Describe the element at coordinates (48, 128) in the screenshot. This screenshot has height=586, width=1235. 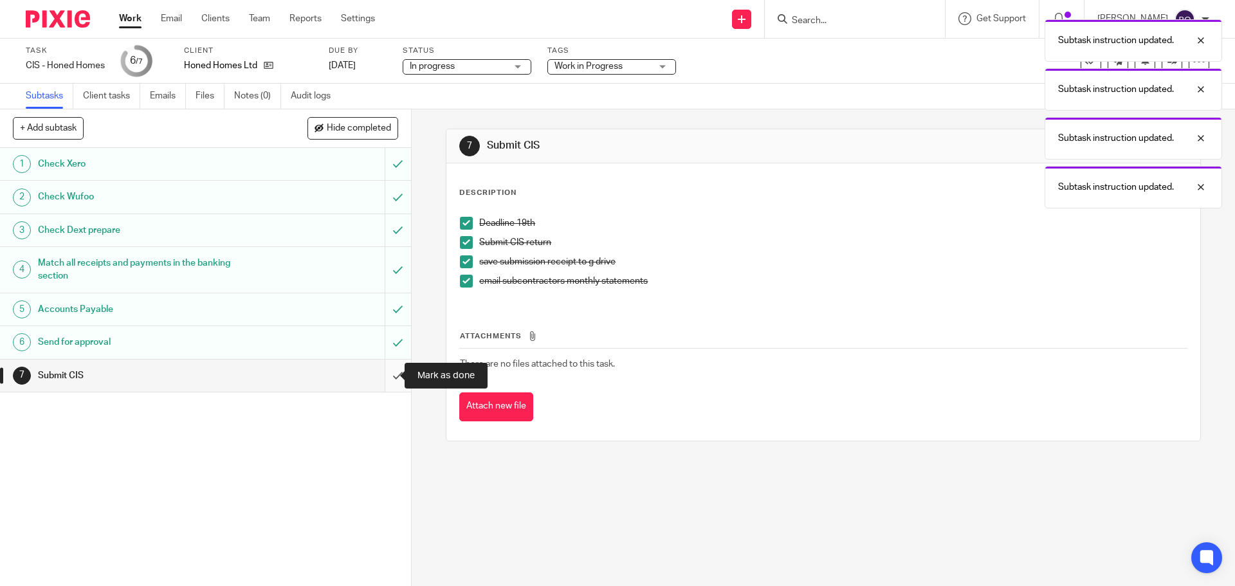
I see `button: + Add subtask` at that location.